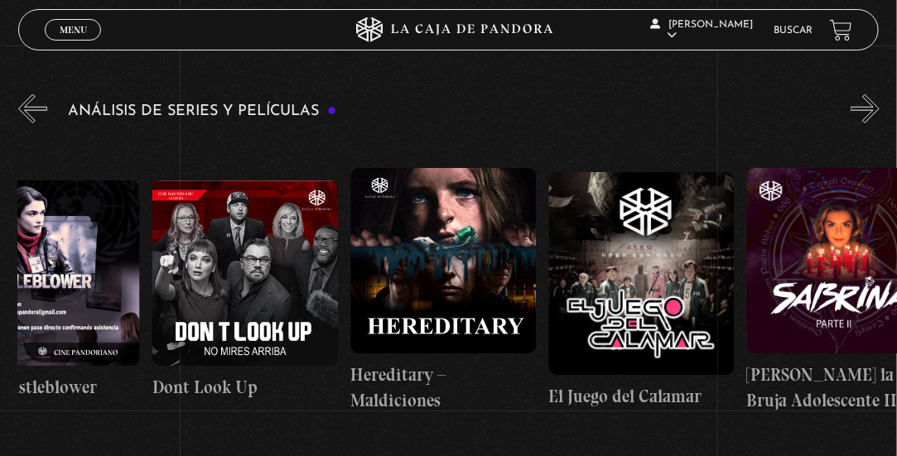  Describe the element at coordinates (642, 397) in the screenshot. I see `h4: El Juego del Calamar` at that location.